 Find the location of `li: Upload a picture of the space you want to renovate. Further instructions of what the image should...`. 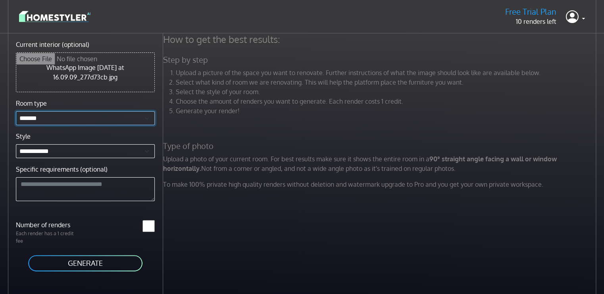

li: Upload a picture of the space you want to renovate. Further instructions of what the image should... is located at coordinates (387, 73).